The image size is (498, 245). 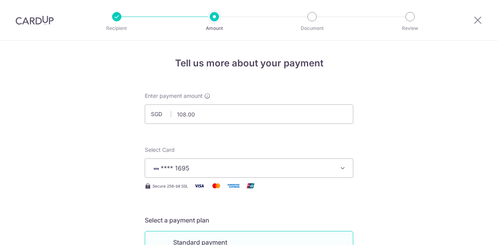 What do you see at coordinates (249, 221) in the screenshot?
I see `h5: Select a payment plan` at bounding box center [249, 221].